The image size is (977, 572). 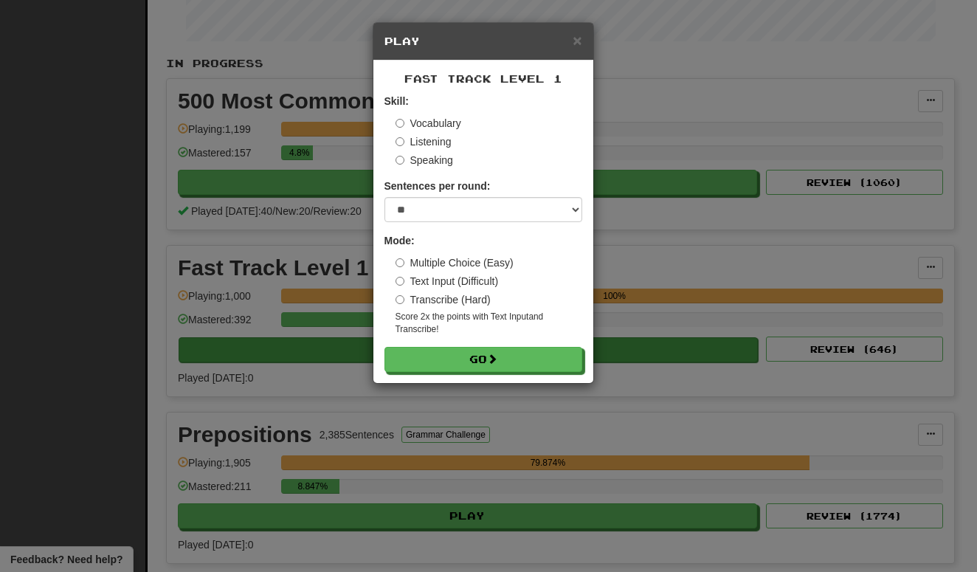 What do you see at coordinates (400, 300) in the screenshot?
I see `input: Transcribe (Hard)` at bounding box center [400, 300].